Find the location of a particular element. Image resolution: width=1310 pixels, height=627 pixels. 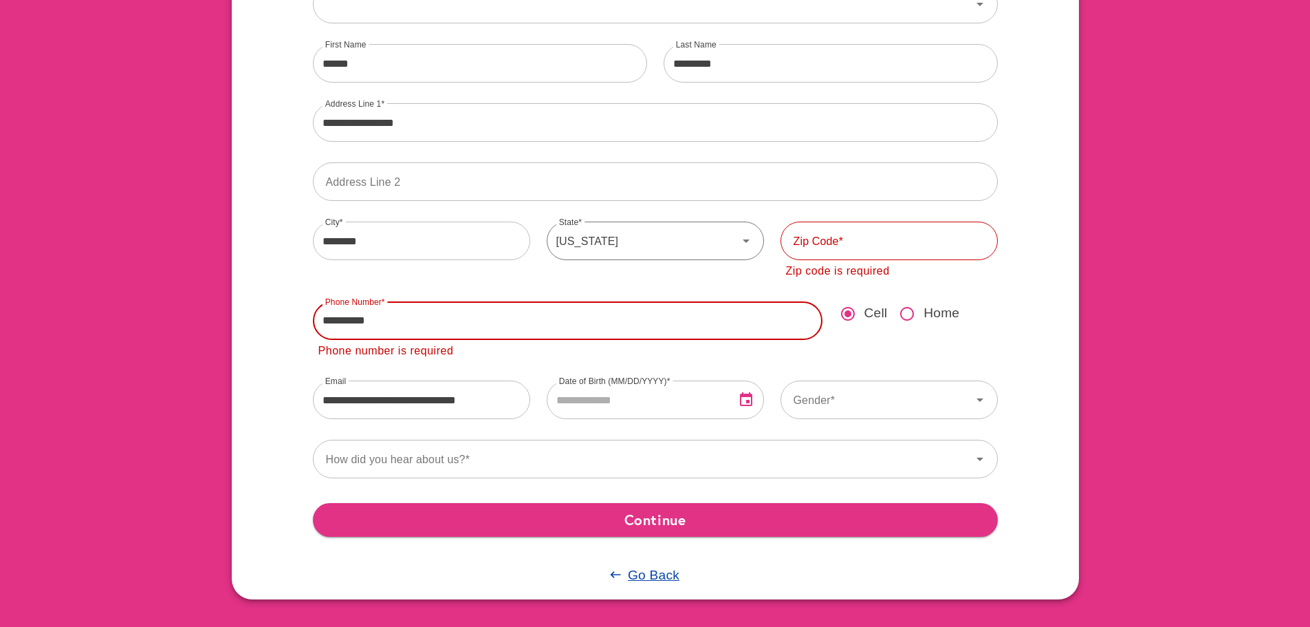

span: Continue is located at coordinates (655, 519).